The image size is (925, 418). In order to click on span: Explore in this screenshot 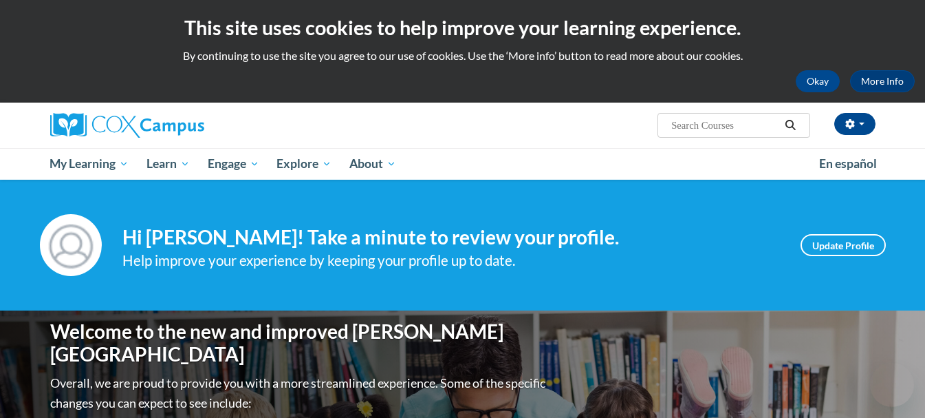, I will do `click(304, 164)`.